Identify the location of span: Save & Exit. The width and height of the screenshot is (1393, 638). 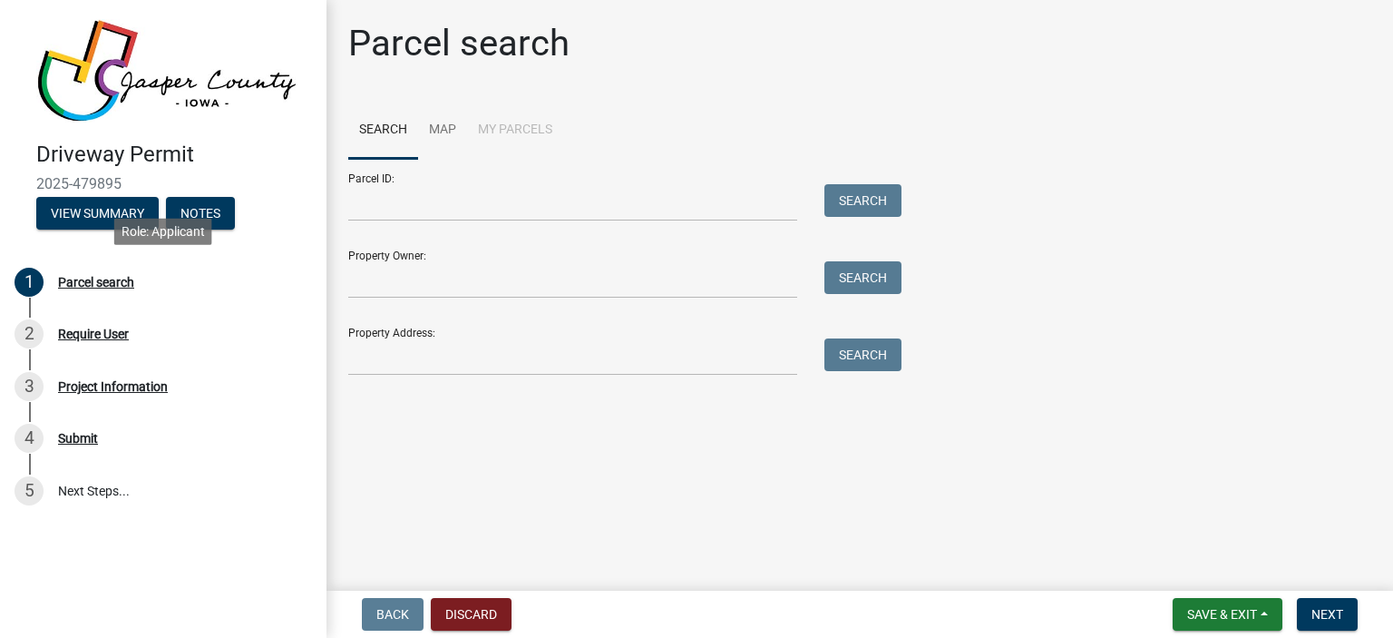
(1222, 614).